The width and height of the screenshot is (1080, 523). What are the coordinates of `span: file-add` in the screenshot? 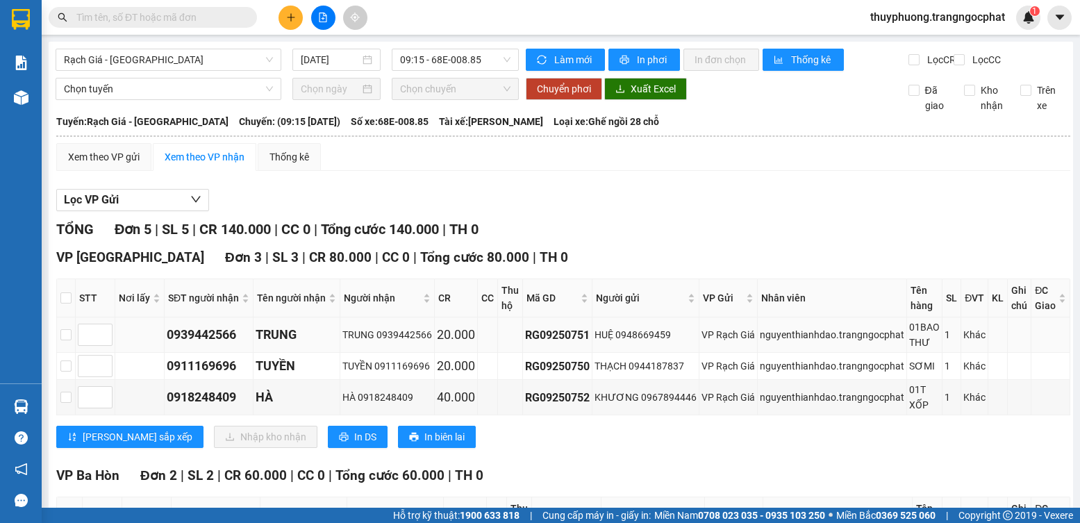 It's located at (323, 17).